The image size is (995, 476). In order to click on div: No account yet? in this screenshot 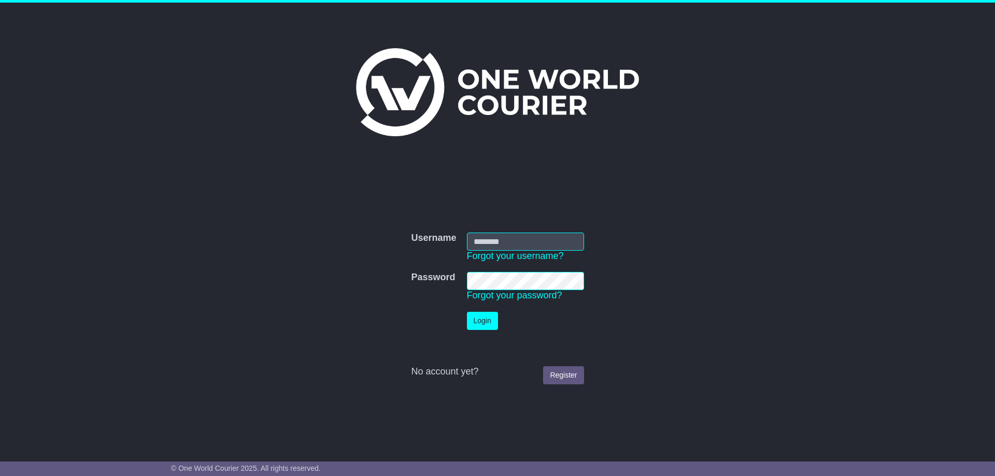, I will do `click(497, 372)`.